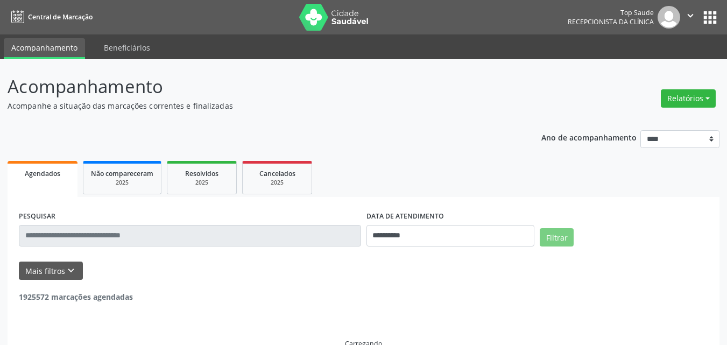 Image resolution: width=727 pixels, height=345 pixels. Describe the element at coordinates (76, 296) in the screenshot. I see `strong: 1925572 marcações agendadas` at that location.